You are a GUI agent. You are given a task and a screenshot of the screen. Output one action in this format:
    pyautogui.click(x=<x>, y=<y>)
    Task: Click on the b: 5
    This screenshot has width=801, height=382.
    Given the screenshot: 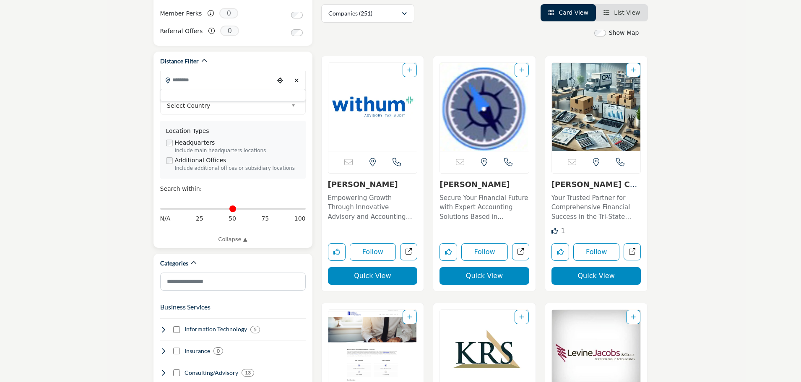 What is the action you would take?
    pyautogui.click(x=255, y=330)
    